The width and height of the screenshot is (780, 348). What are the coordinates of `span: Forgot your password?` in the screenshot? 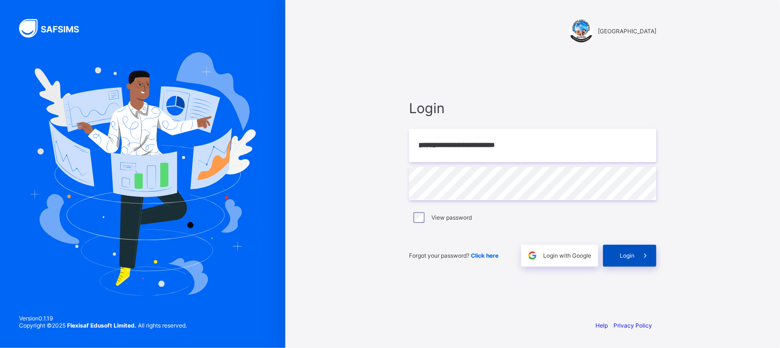 It's located at (454, 255).